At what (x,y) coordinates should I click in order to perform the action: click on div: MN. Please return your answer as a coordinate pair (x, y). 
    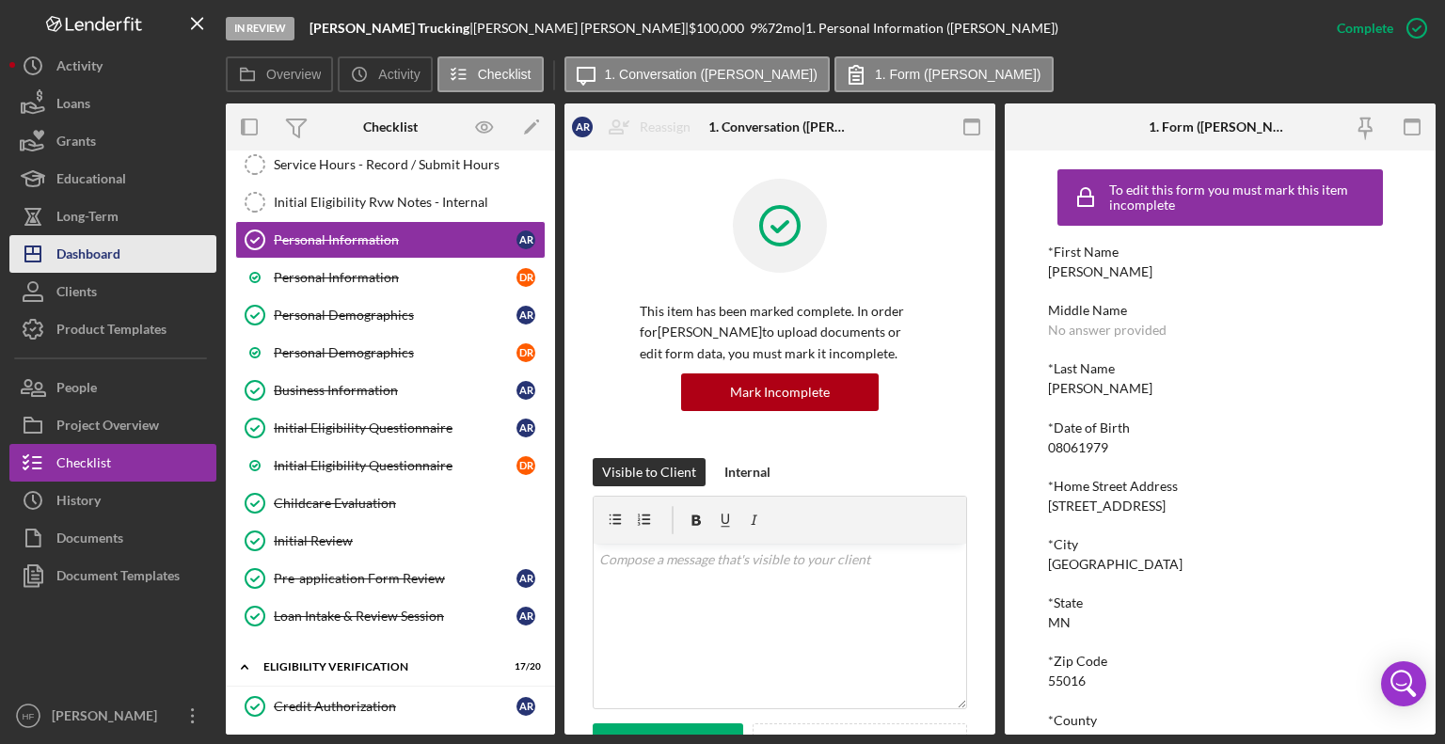
    Looking at the image, I should click on (1059, 623).